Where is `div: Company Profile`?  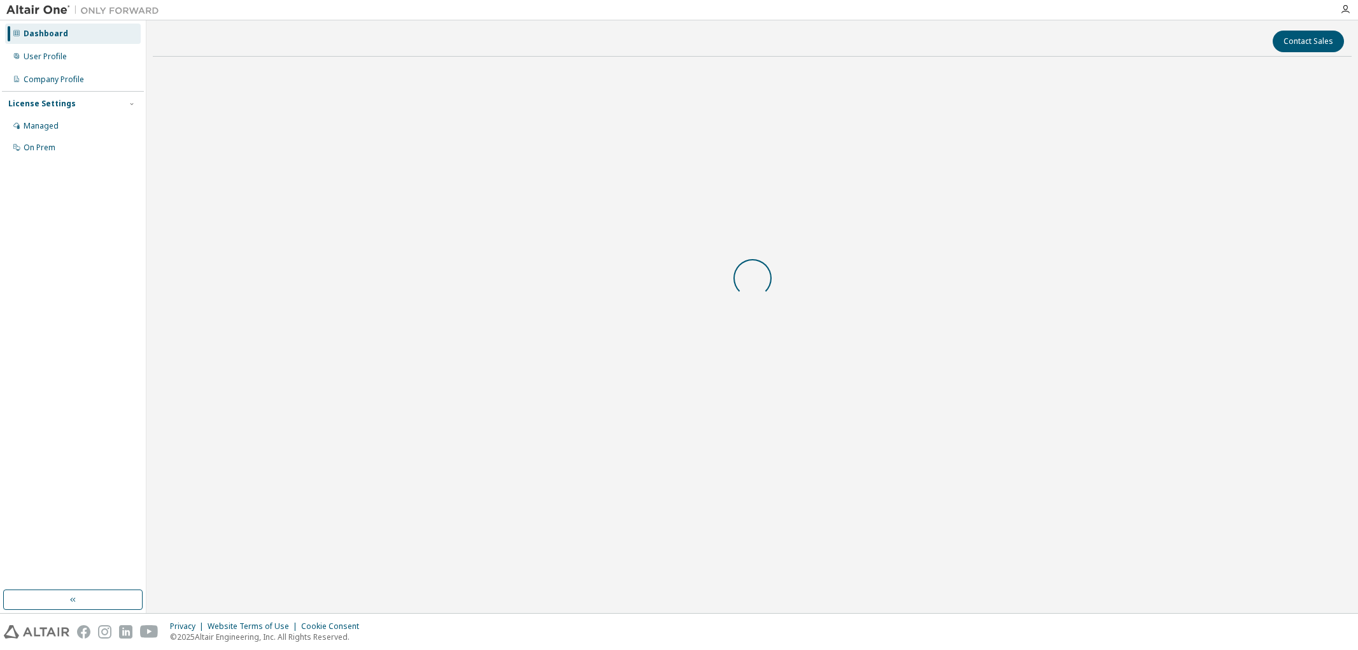
div: Company Profile is located at coordinates (53, 80).